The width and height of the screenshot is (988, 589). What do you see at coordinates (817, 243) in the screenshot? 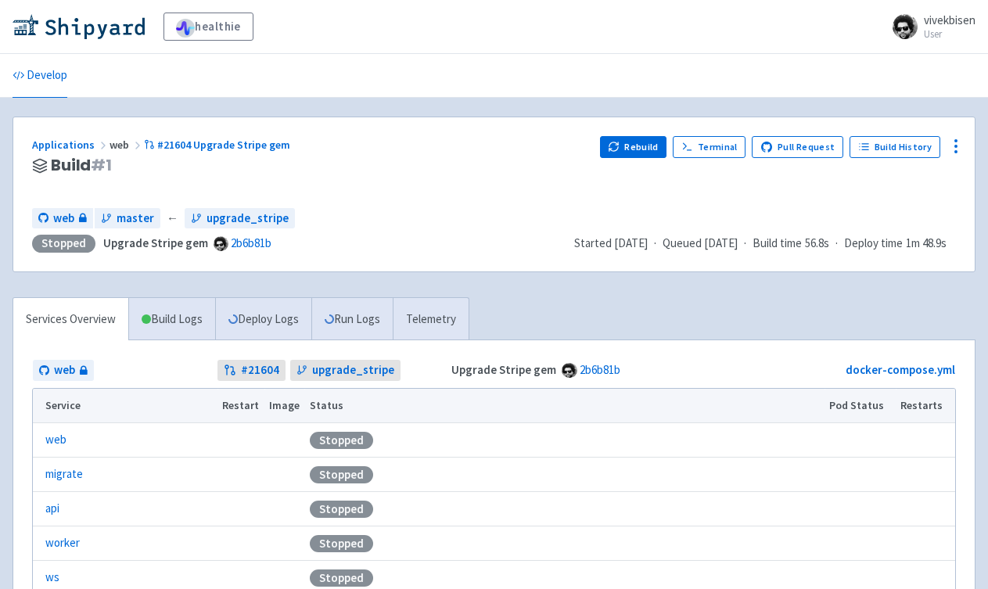
I see `span: 56.8s` at bounding box center [817, 243].